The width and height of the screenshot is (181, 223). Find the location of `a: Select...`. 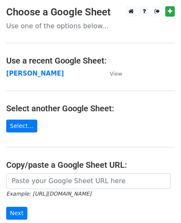

a: Select... is located at coordinates (22, 126).